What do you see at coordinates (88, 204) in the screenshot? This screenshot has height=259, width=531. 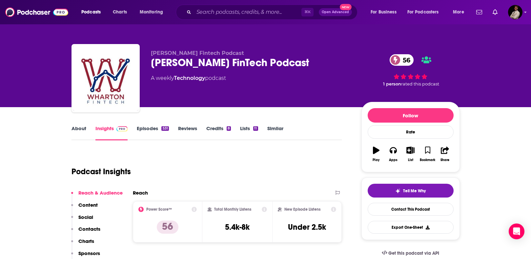 I see `p: Content` at bounding box center [88, 204].